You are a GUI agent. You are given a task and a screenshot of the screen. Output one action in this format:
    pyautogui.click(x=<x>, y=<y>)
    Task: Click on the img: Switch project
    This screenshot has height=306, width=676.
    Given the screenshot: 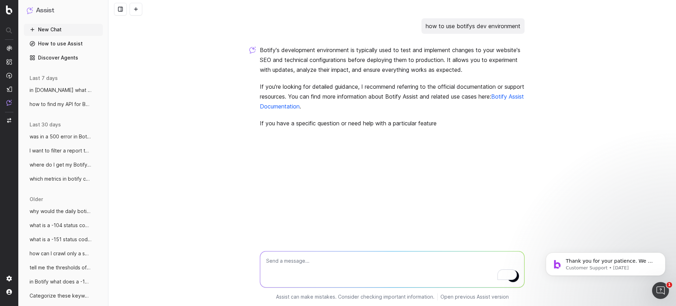 What is the action you would take?
    pyautogui.click(x=9, y=120)
    